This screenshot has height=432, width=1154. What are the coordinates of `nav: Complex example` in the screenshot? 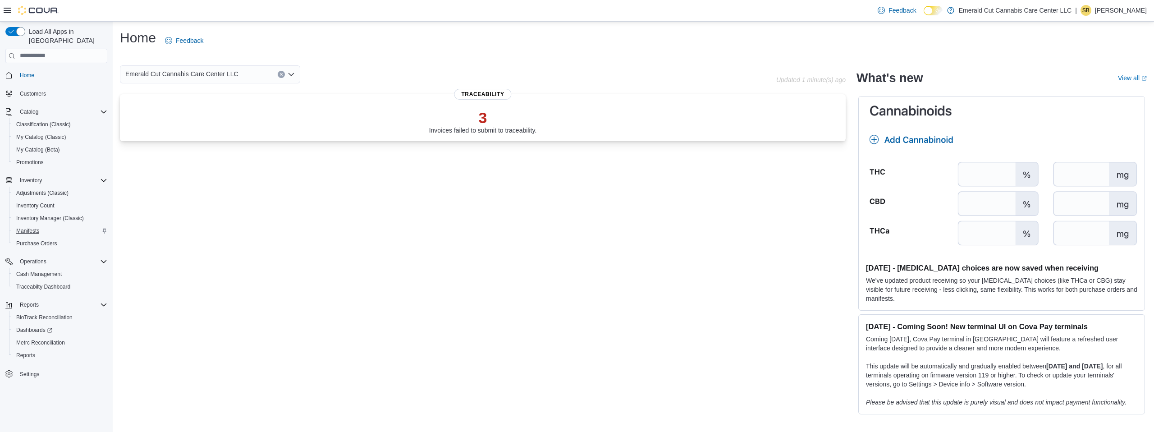 It's located at (56, 234).